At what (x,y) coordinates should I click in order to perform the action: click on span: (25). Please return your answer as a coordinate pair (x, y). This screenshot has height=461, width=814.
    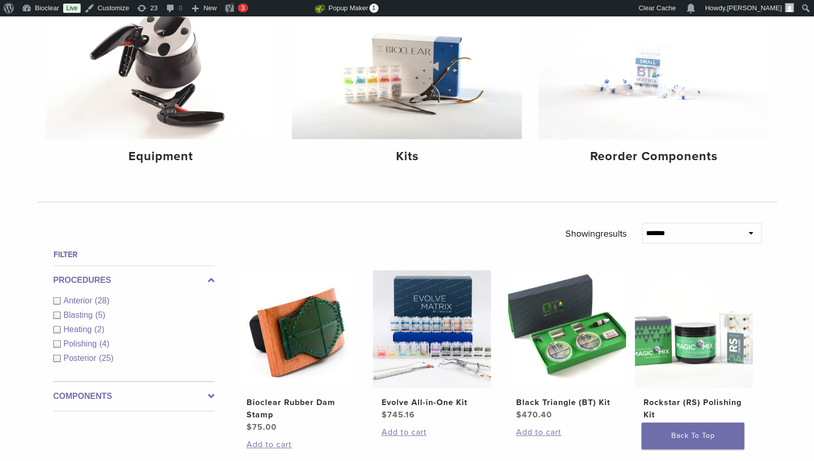
    Looking at the image, I should click on (106, 358).